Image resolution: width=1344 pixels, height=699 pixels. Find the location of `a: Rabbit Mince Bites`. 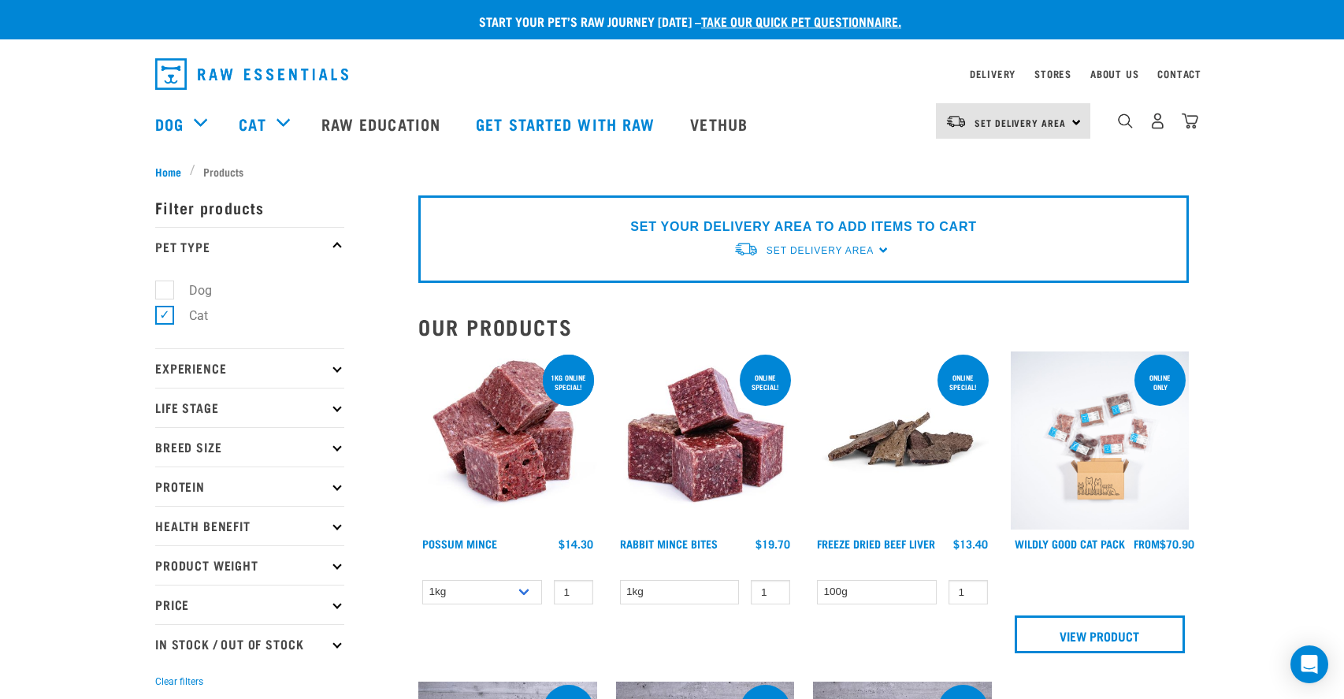

a: Rabbit Mince Bites is located at coordinates (669, 543).